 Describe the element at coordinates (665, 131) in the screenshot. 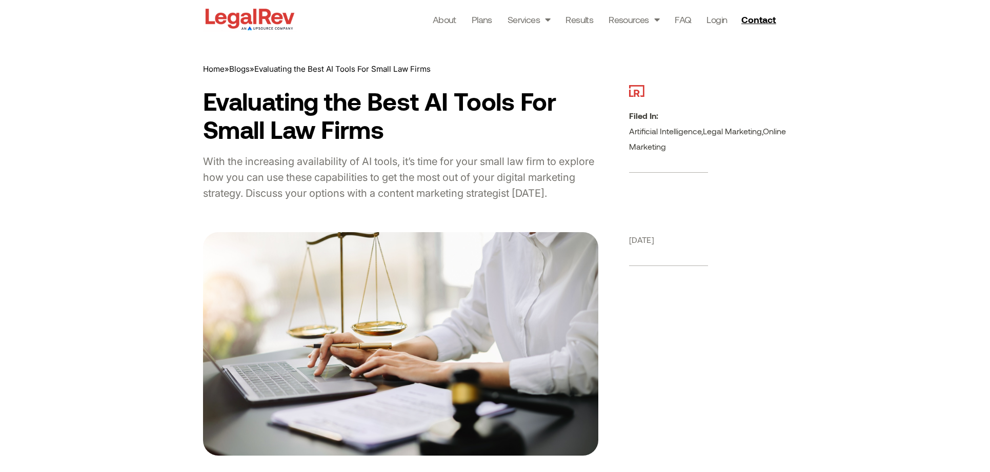

I see `a: Artificial Intelligence` at that location.